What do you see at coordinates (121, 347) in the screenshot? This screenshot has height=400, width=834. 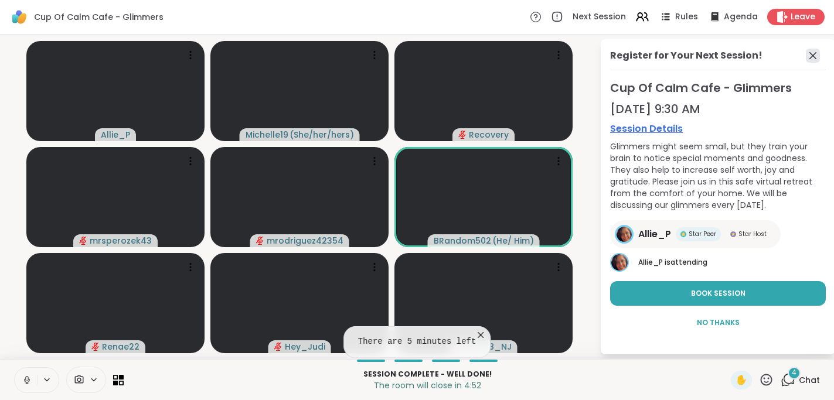 I see `span: Renae22` at bounding box center [121, 347].